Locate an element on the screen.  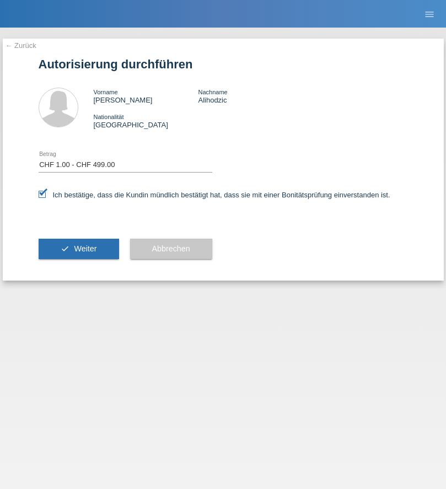
button: check Weiter is located at coordinates (79, 249).